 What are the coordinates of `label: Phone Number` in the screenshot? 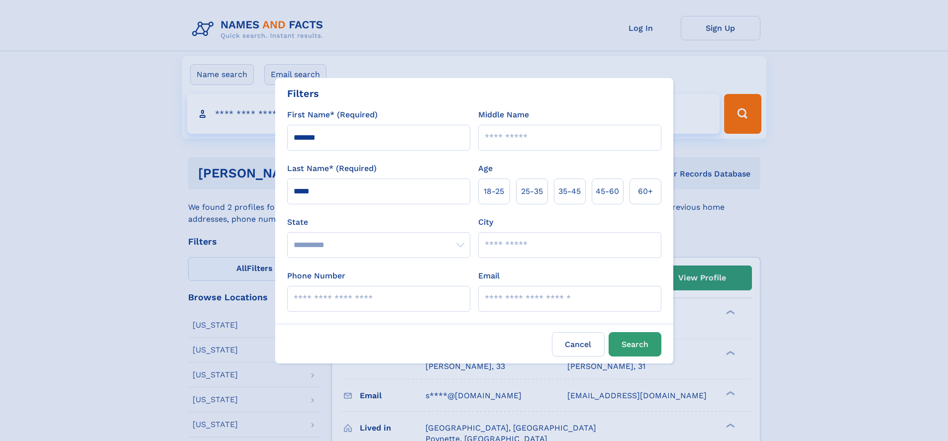 It's located at (316, 276).